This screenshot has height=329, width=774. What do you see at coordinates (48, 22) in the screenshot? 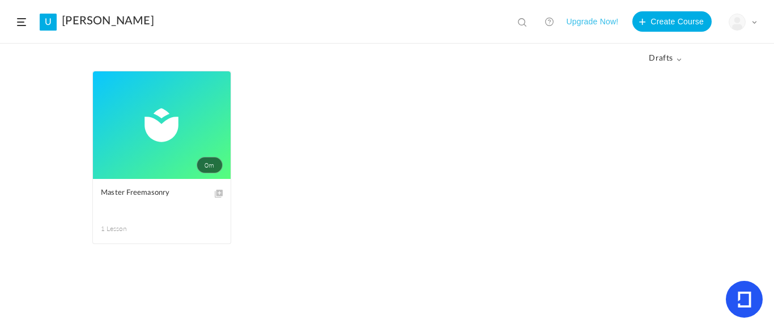
I see `a: U` at bounding box center [48, 22].